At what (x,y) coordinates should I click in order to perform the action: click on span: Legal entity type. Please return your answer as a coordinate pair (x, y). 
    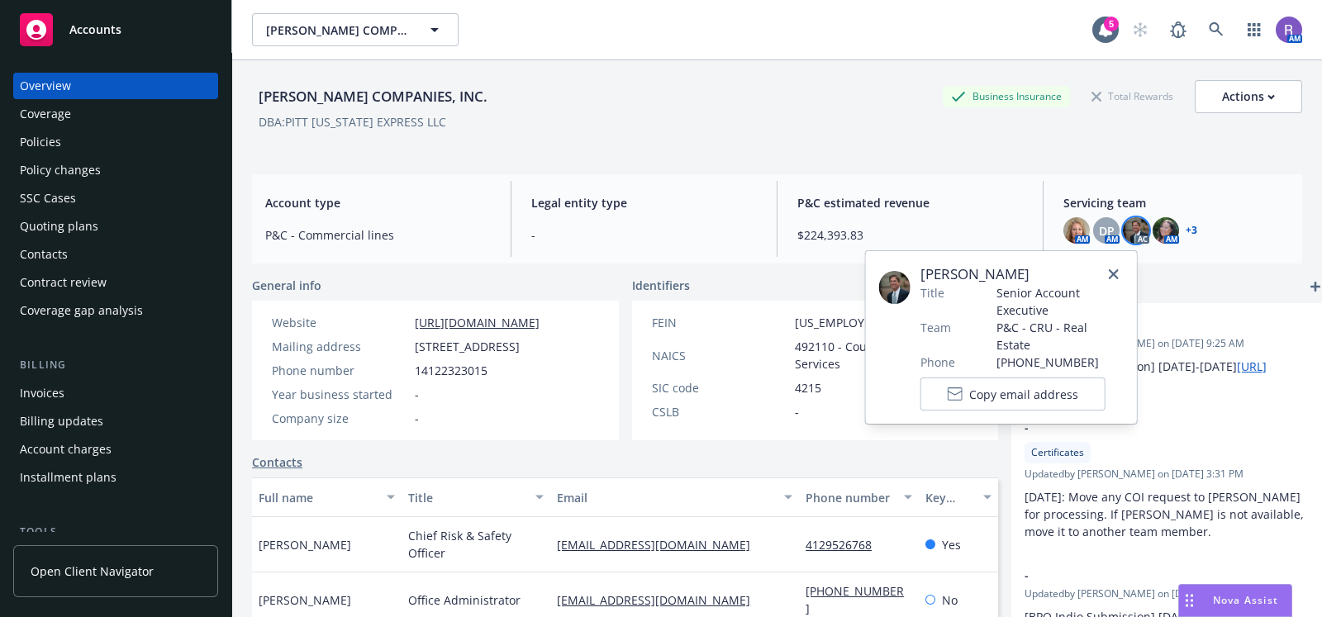
    Looking at the image, I should click on (644, 203).